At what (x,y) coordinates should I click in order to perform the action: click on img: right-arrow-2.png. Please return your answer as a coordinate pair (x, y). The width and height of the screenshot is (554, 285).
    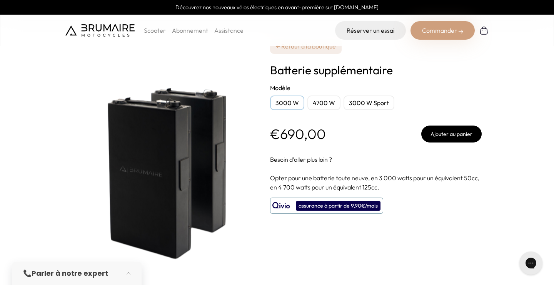
    Looking at the image, I should click on (461, 32).